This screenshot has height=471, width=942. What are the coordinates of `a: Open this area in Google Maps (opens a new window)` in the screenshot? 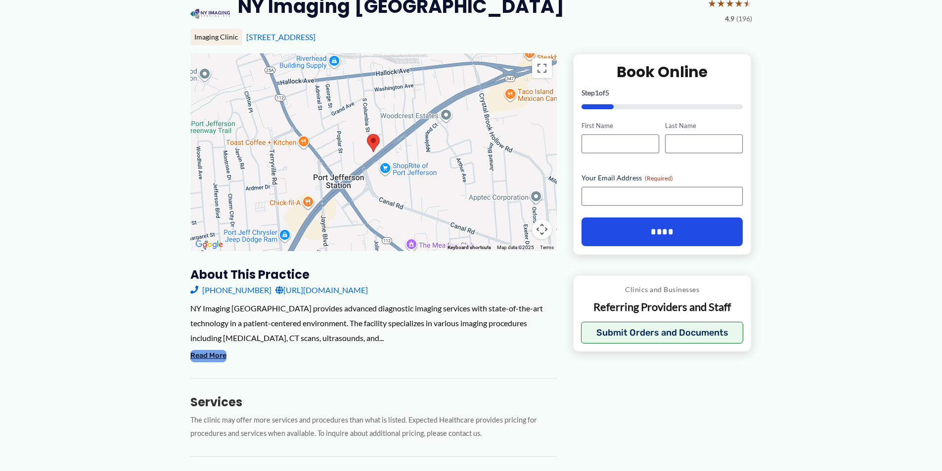 It's located at (209, 245).